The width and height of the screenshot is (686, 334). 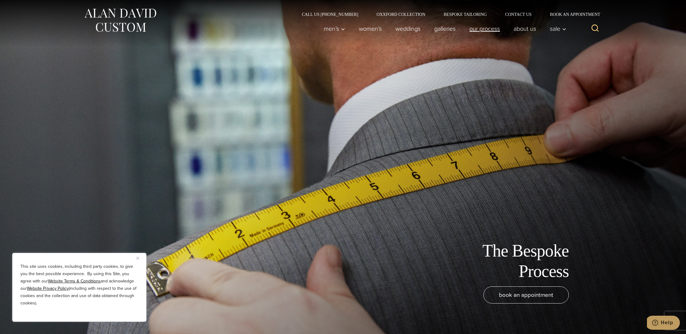 What do you see at coordinates (140, 258) in the screenshot?
I see `button: Close` at bounding box center [140, 258].